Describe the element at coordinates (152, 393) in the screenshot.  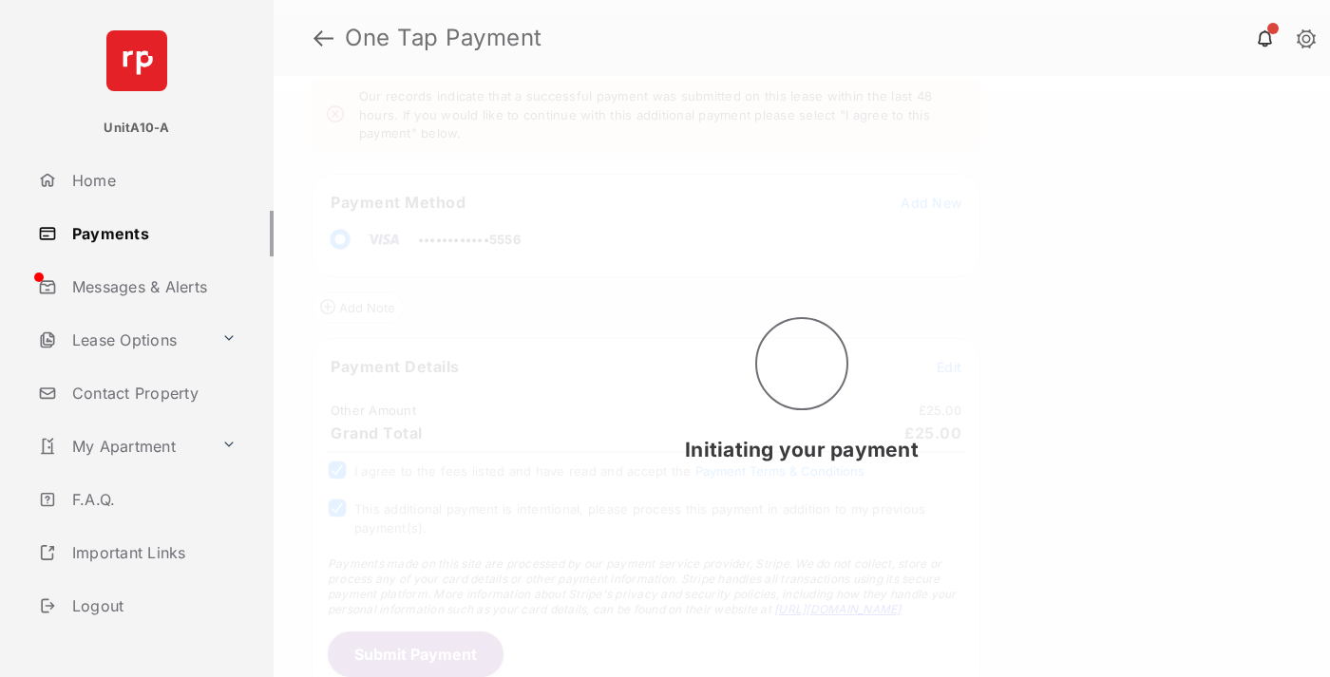
I see `a: Contact Property` at that location.